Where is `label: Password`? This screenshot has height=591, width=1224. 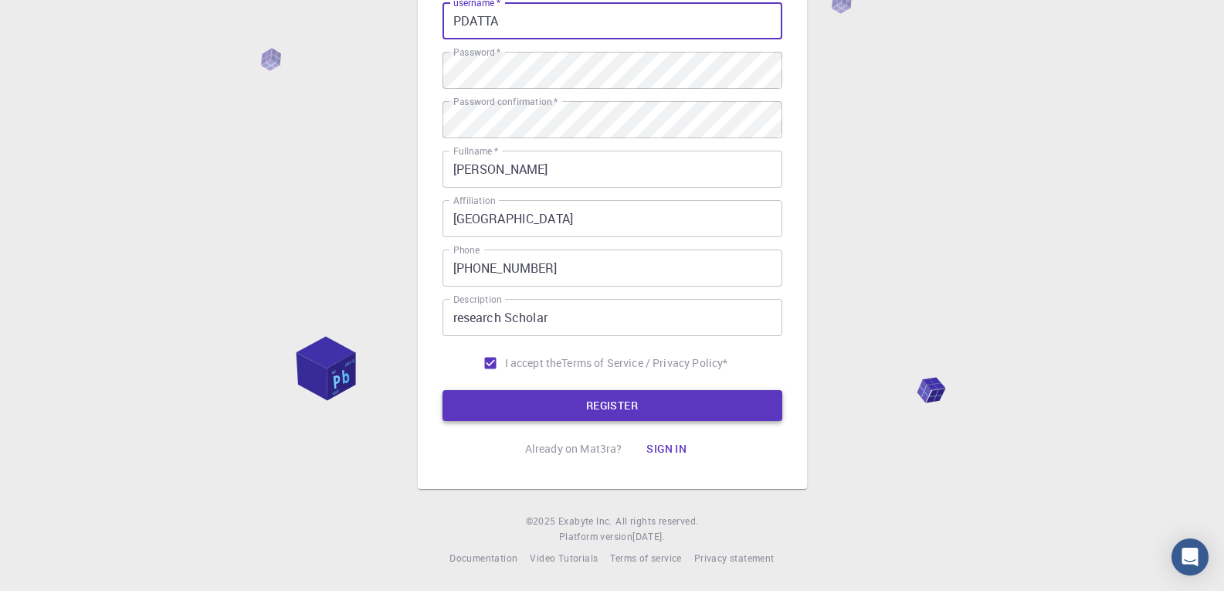 label: Password is located at coordinates (477, 52).